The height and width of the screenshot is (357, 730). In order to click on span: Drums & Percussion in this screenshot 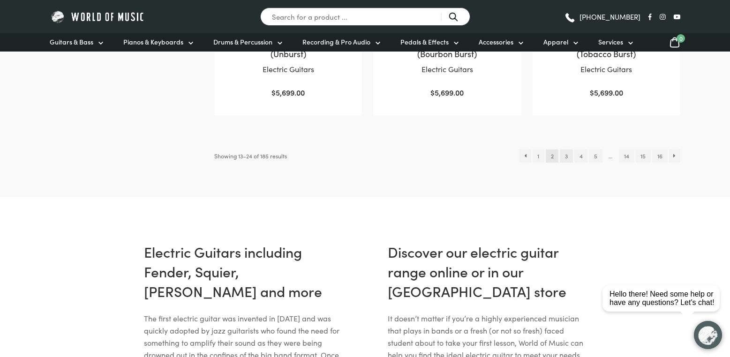, I will do `click(243, 42)`.